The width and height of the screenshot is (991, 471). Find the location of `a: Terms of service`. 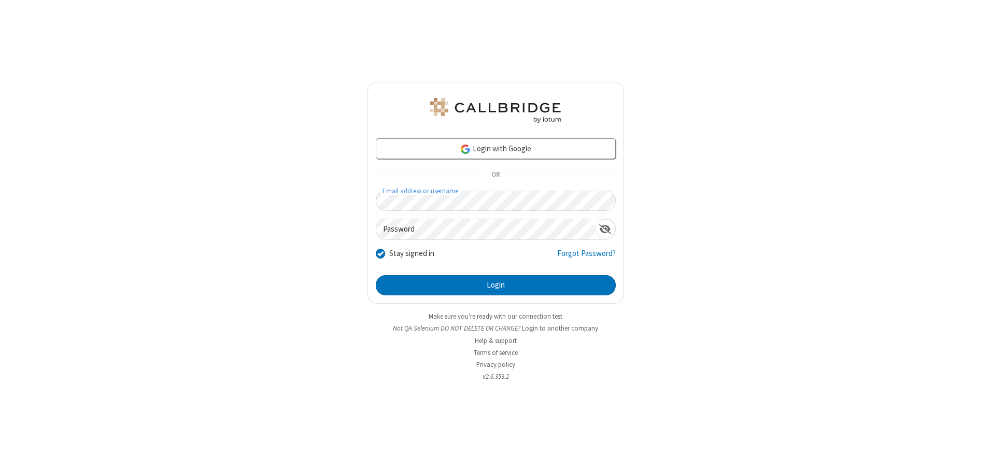

a: Terms of service is located at coordinates (496, 353).